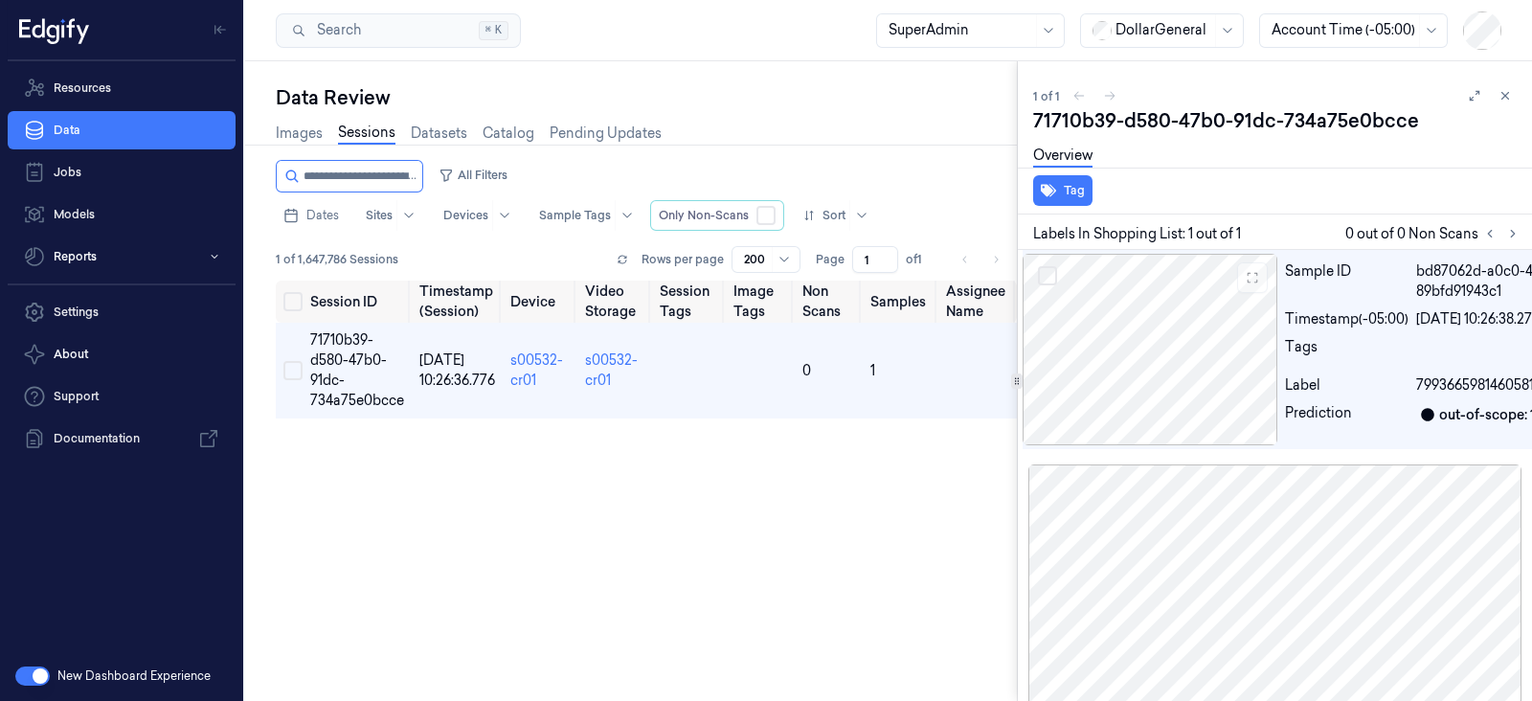  Describe the element at coordinates (704, 215) in the screenshot. I see `span: Only Non-Scans` at that location.